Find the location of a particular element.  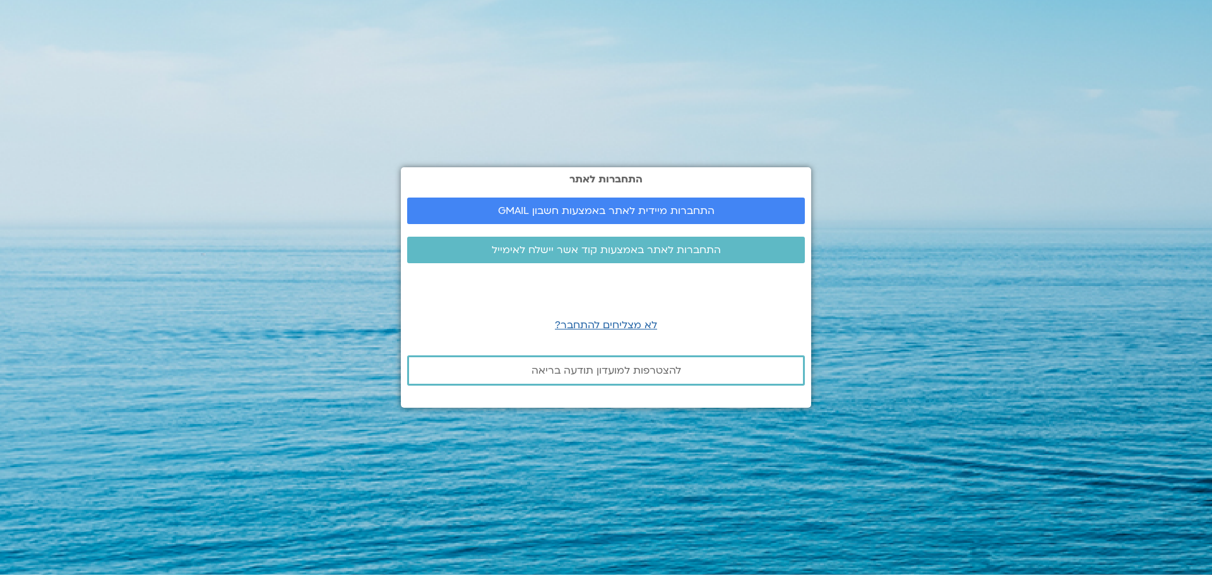

span: להצטרפות למועדון תודעה בריאה is located at coordinates (606, 370).